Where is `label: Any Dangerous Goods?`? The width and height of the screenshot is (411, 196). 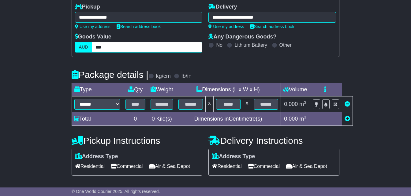 label: Any Dangerous Goods? is located at coordinates (242, 37).